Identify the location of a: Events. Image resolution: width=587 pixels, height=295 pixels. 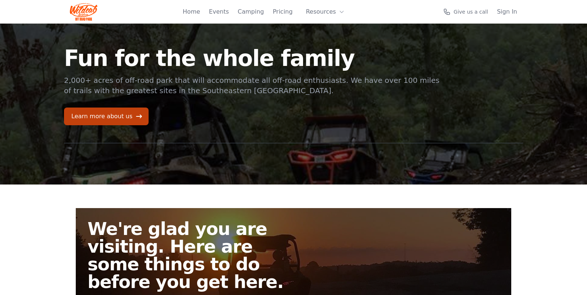
(219, 12).